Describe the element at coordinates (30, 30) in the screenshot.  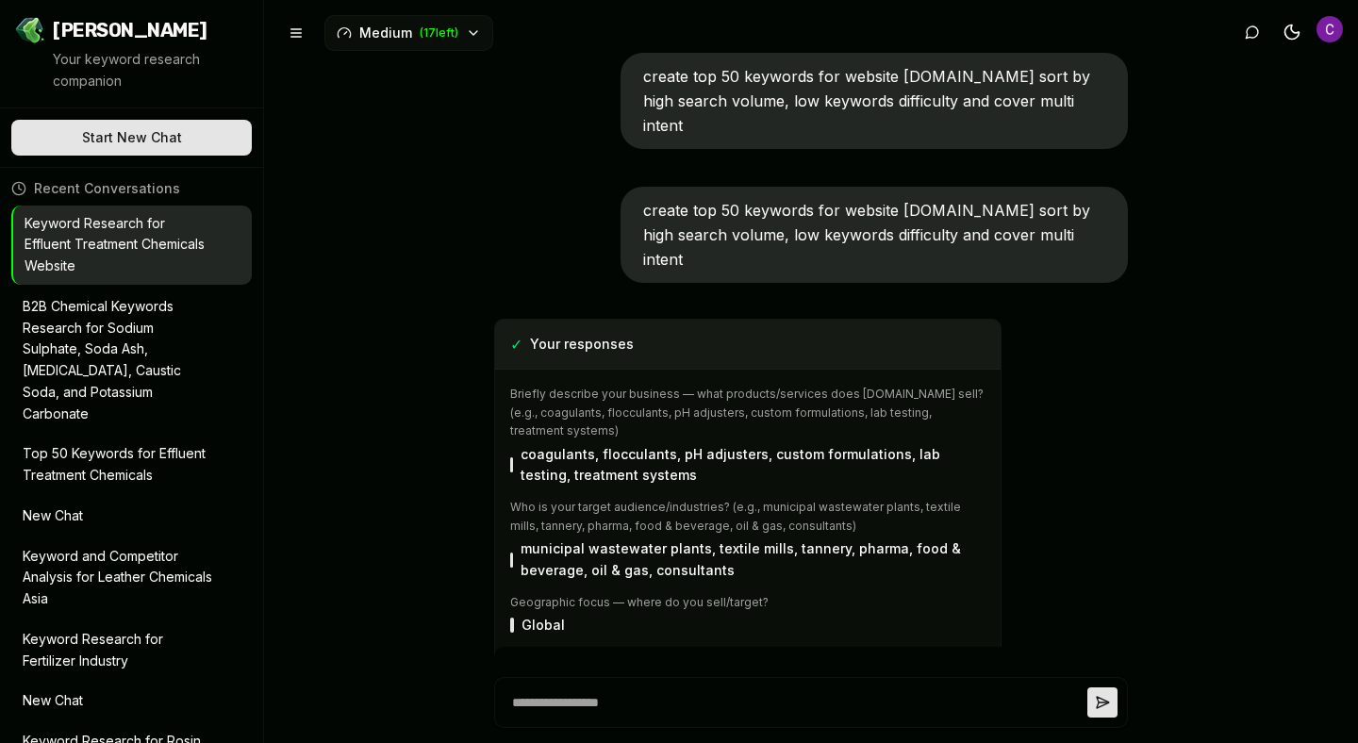
I see `img: Jello SEO Logo` at that location.